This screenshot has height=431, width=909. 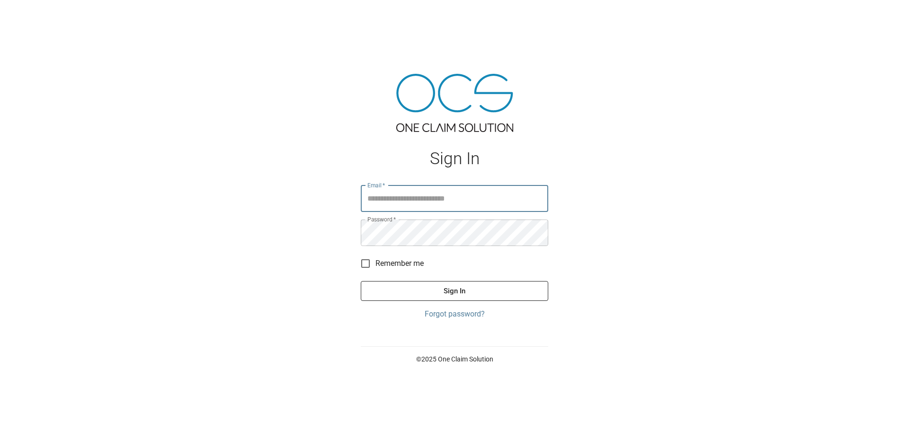 I want to click on p: © 2025 One Claim Solution, so click(x=455, y=359).